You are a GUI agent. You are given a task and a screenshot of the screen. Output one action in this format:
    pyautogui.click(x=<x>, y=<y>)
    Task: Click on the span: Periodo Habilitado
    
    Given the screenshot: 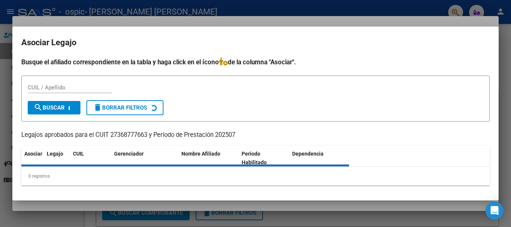 What is the action you would take?
    pyautogui.click(x=254, y=158)
    